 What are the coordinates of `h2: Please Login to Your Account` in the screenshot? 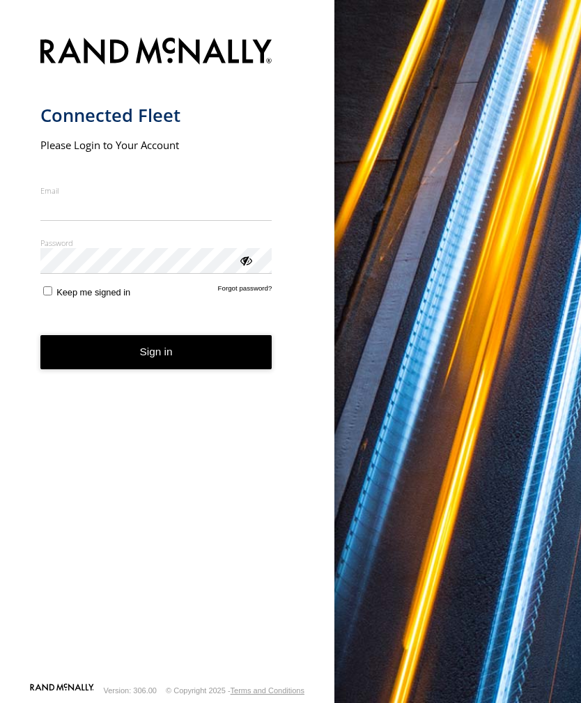 It's located at (156, 145).